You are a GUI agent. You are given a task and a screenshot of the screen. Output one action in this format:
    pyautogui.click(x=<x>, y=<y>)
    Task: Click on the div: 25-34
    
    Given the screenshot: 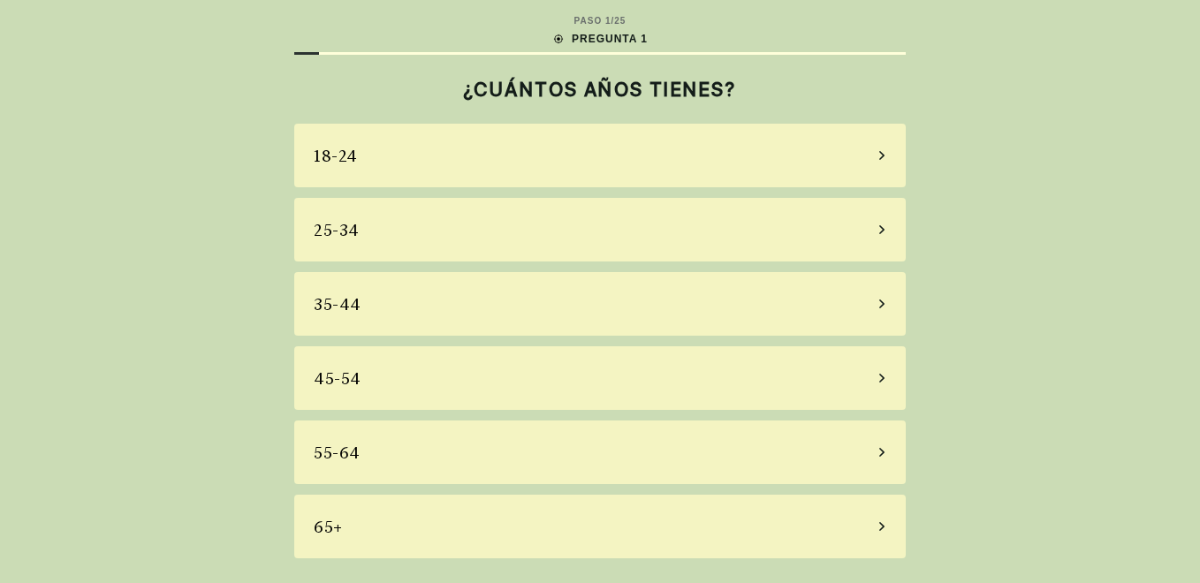 What is the action you would take?
    pyautogui.click(x=337, y=230)
    